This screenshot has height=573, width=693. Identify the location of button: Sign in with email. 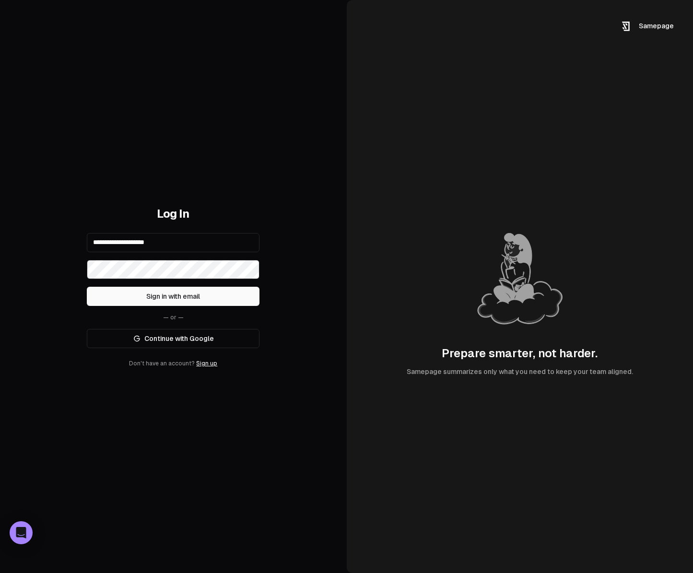
(173, 296).